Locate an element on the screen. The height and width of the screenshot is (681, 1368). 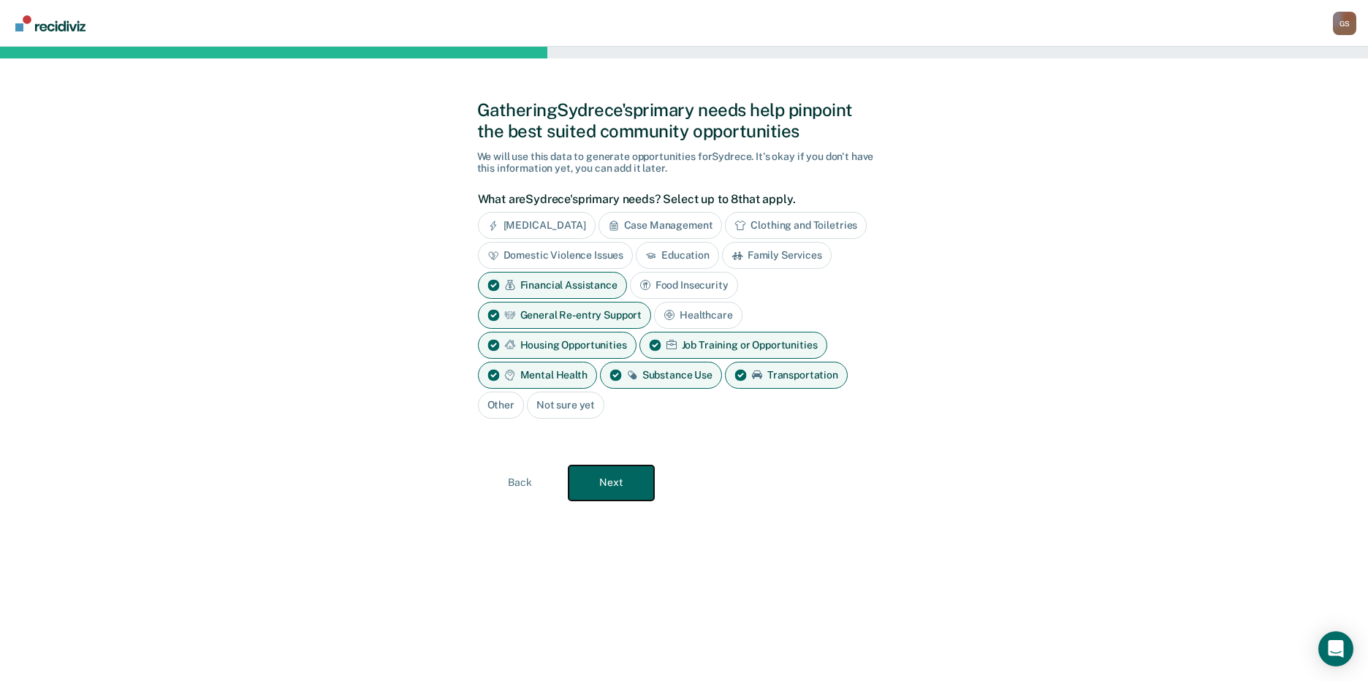
div: Job Training or Opportunities is located at coordinates (733, 345).